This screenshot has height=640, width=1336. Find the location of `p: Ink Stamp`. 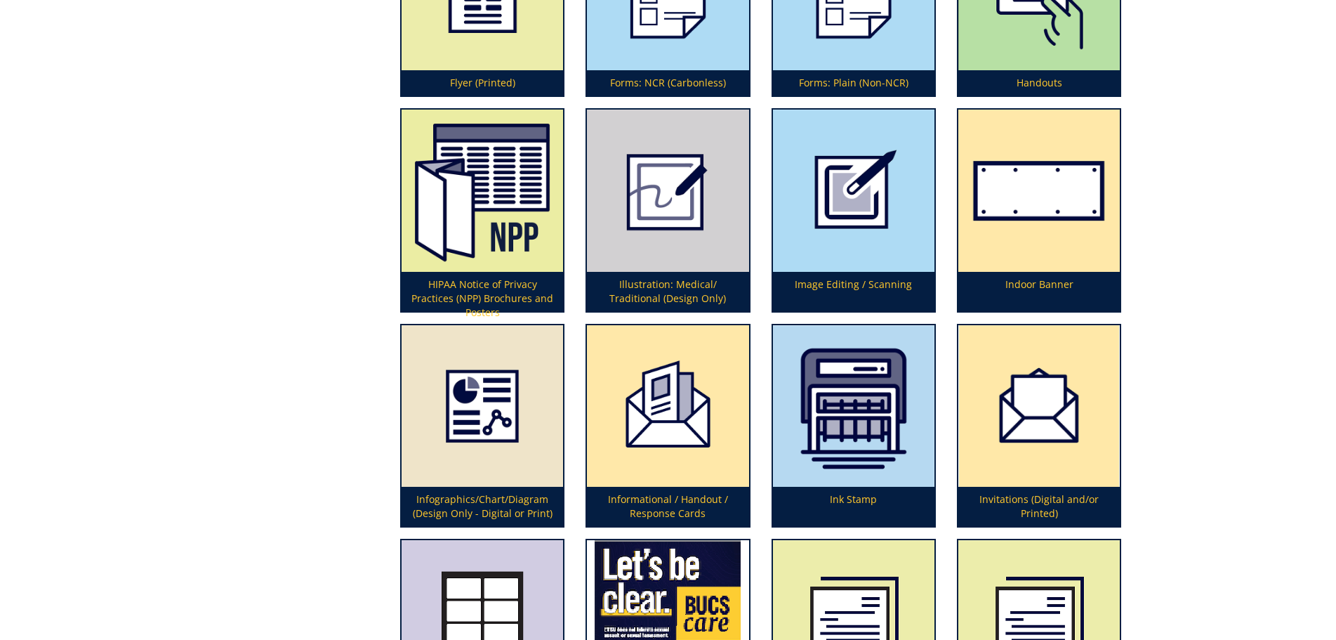

p: Ink Stamp is located at coordinates (854, 506).